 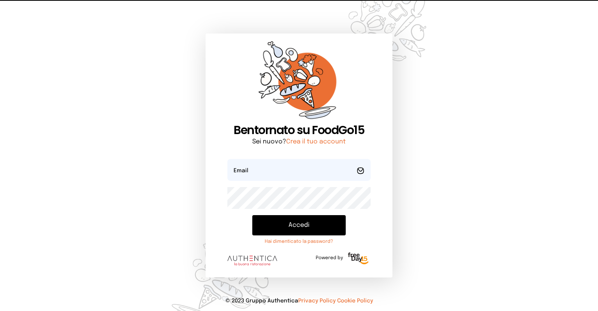 What do you see at coordinates (299, 241) in the screenshot?
I see `a: Hai dimenticato la password?` at bounding box center [299, 241].